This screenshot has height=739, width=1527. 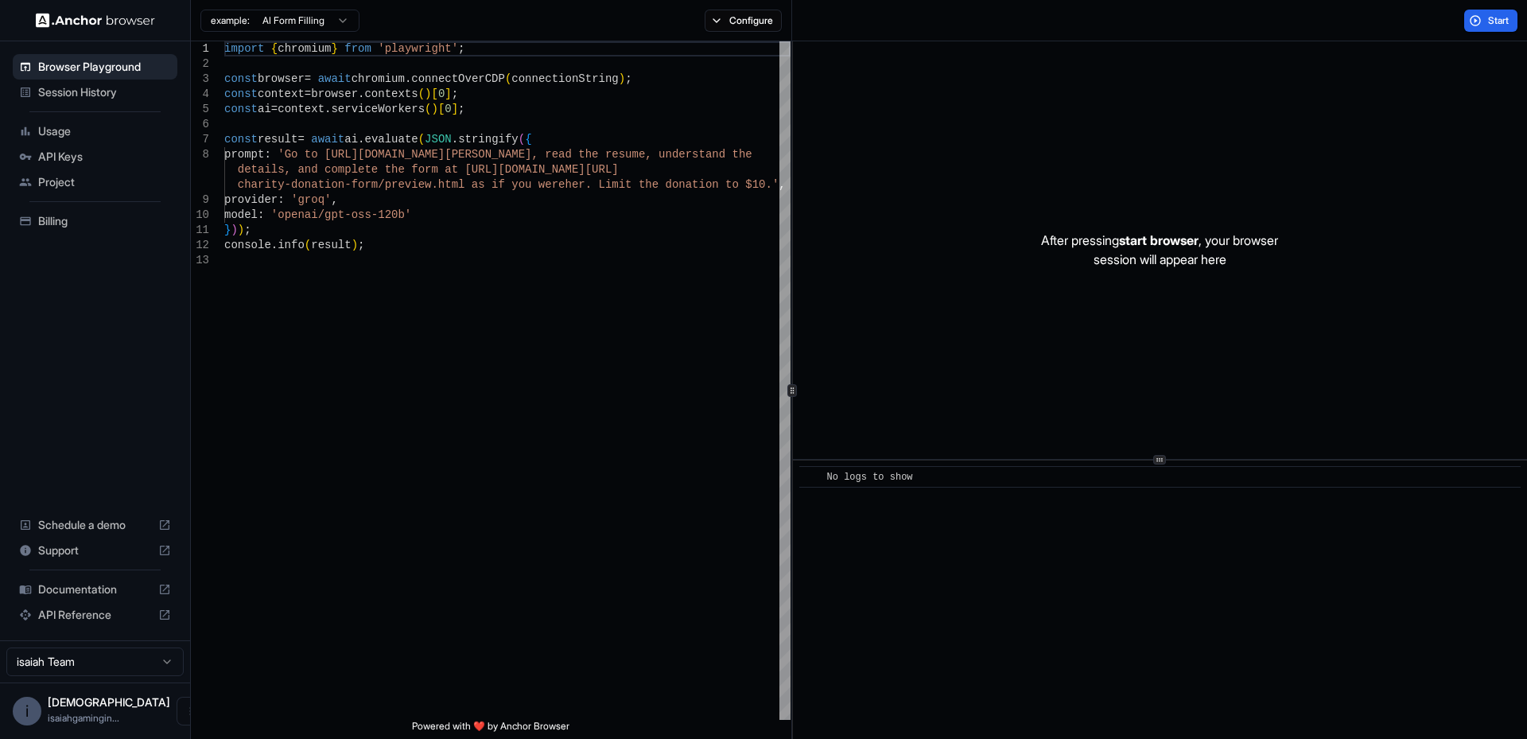 I want to click on div: 11, so click(x=200, y=230).